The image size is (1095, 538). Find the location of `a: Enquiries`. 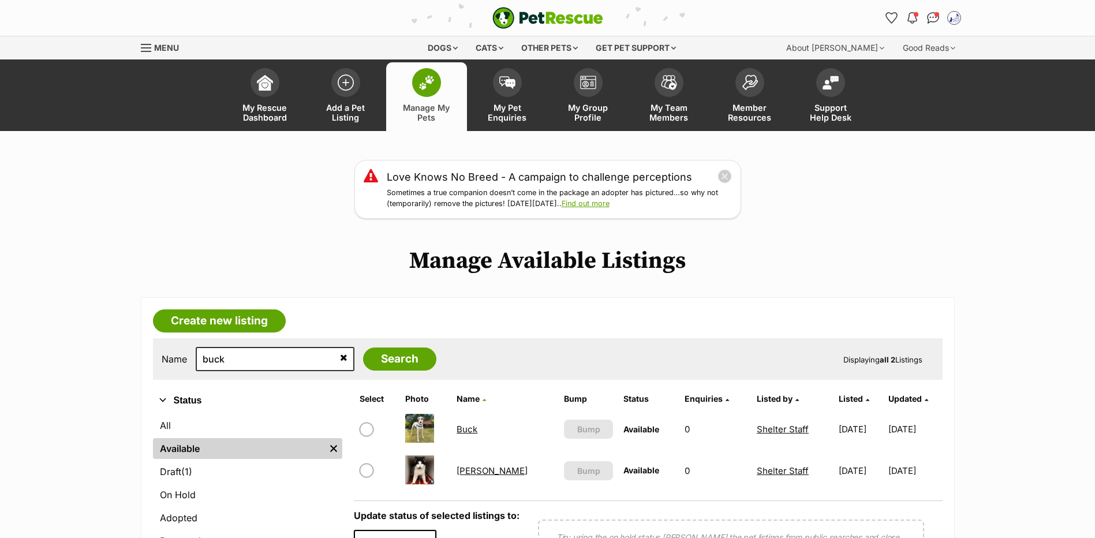

a: Enquiries is located at coordinates (707, 398).